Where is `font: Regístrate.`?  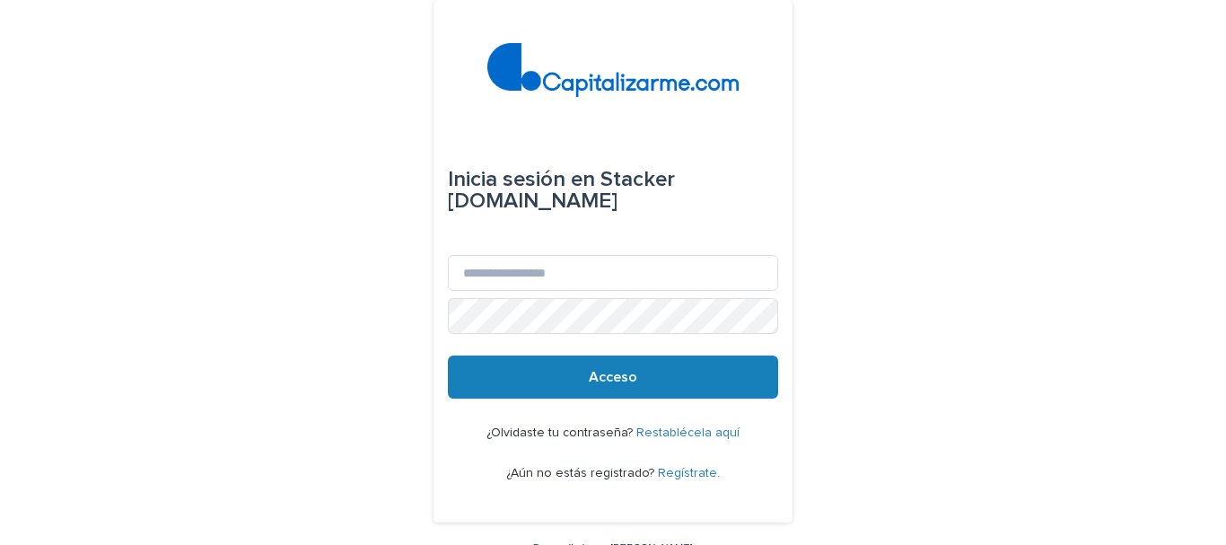
font: Regístrate. is located at coordinates (688, 473).